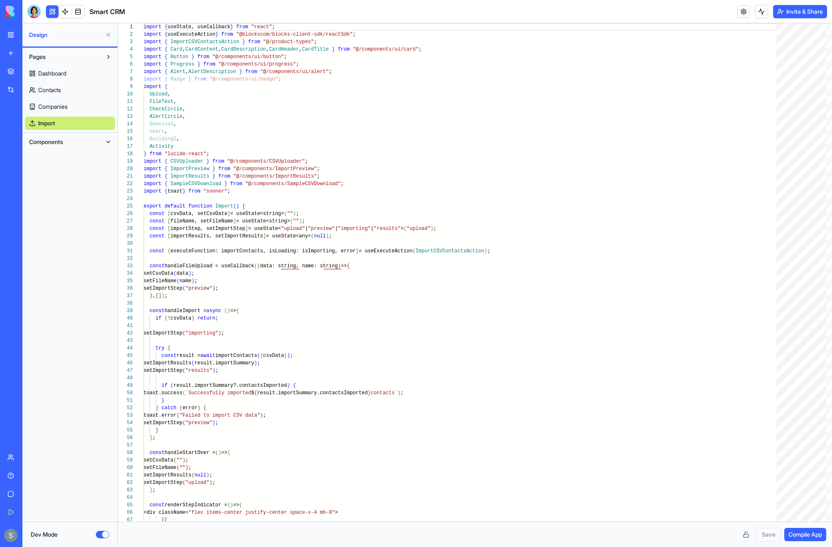  Describe the element at coordinates (321, 229) in the screenshot. I see `span: "preview"` at that location.